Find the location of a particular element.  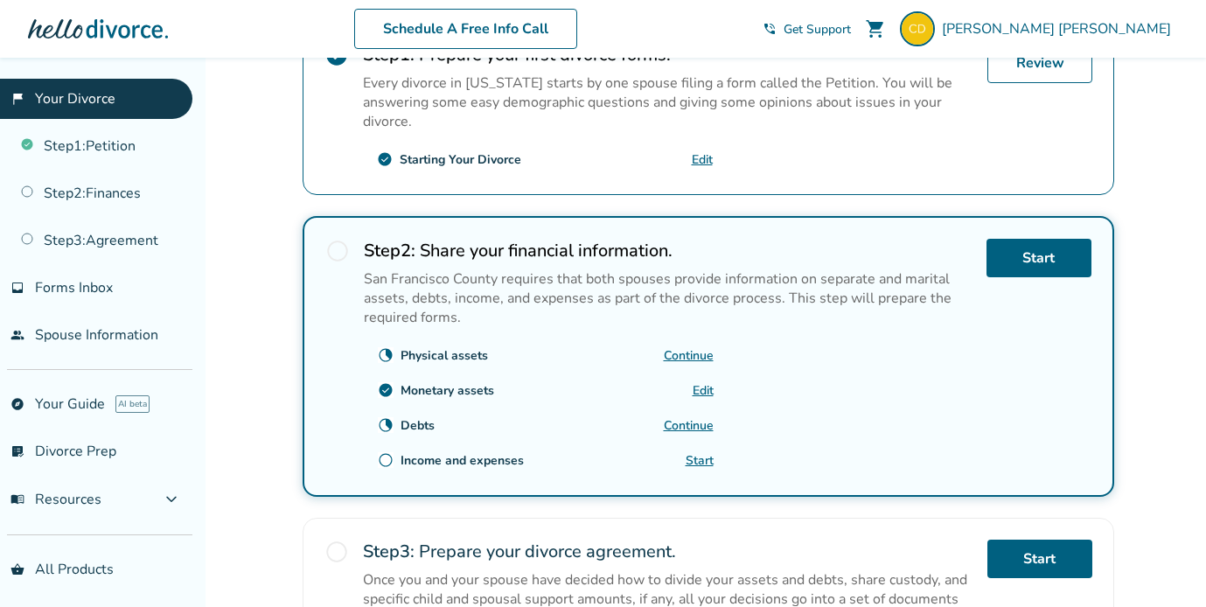

span: Forms Inbox is located at coordinates (73, 288).